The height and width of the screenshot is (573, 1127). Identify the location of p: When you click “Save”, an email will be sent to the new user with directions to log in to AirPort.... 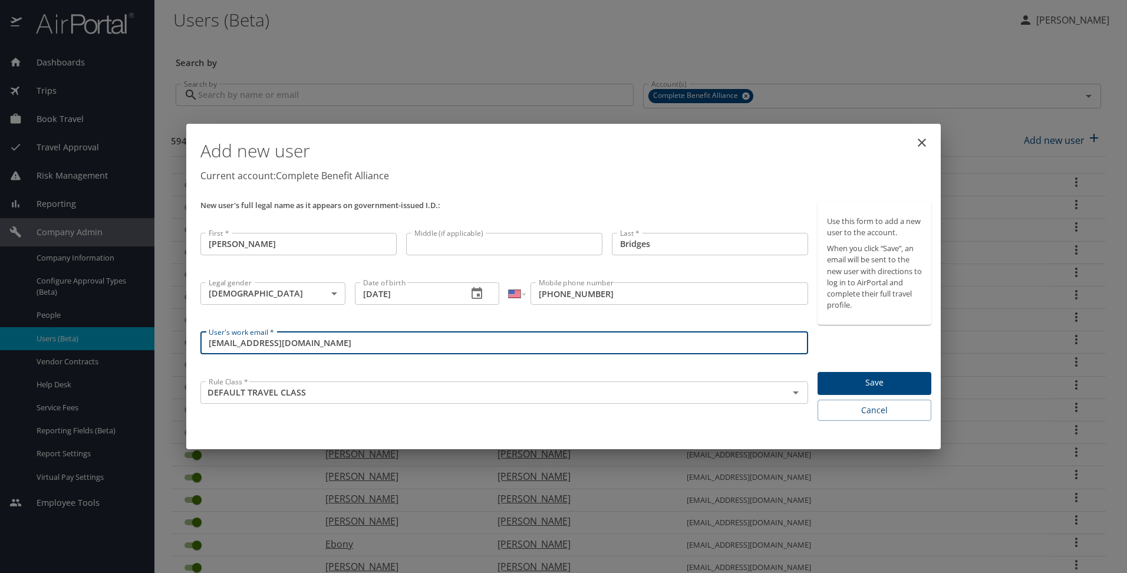
(874, 276).